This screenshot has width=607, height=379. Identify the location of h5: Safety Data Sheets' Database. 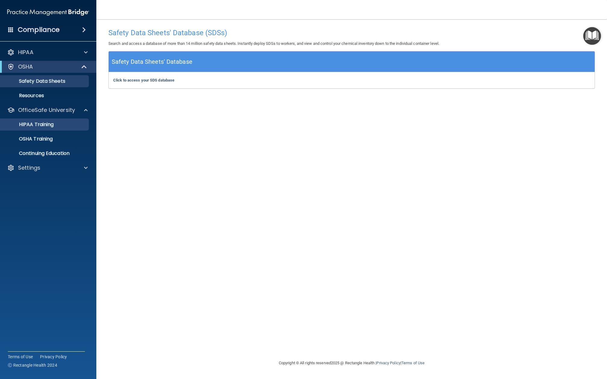
(152, 62).